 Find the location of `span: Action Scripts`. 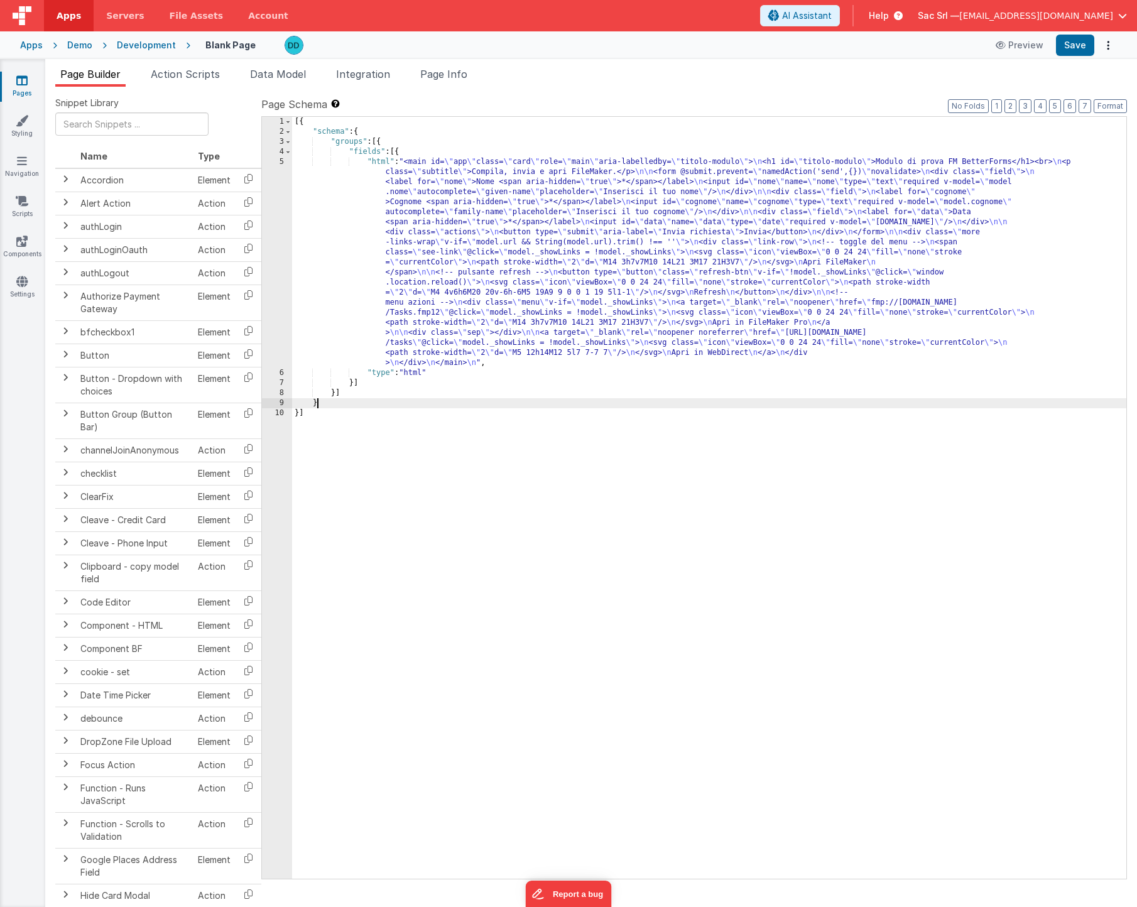

span: Action Scripts is located at coordinates (185, 74).